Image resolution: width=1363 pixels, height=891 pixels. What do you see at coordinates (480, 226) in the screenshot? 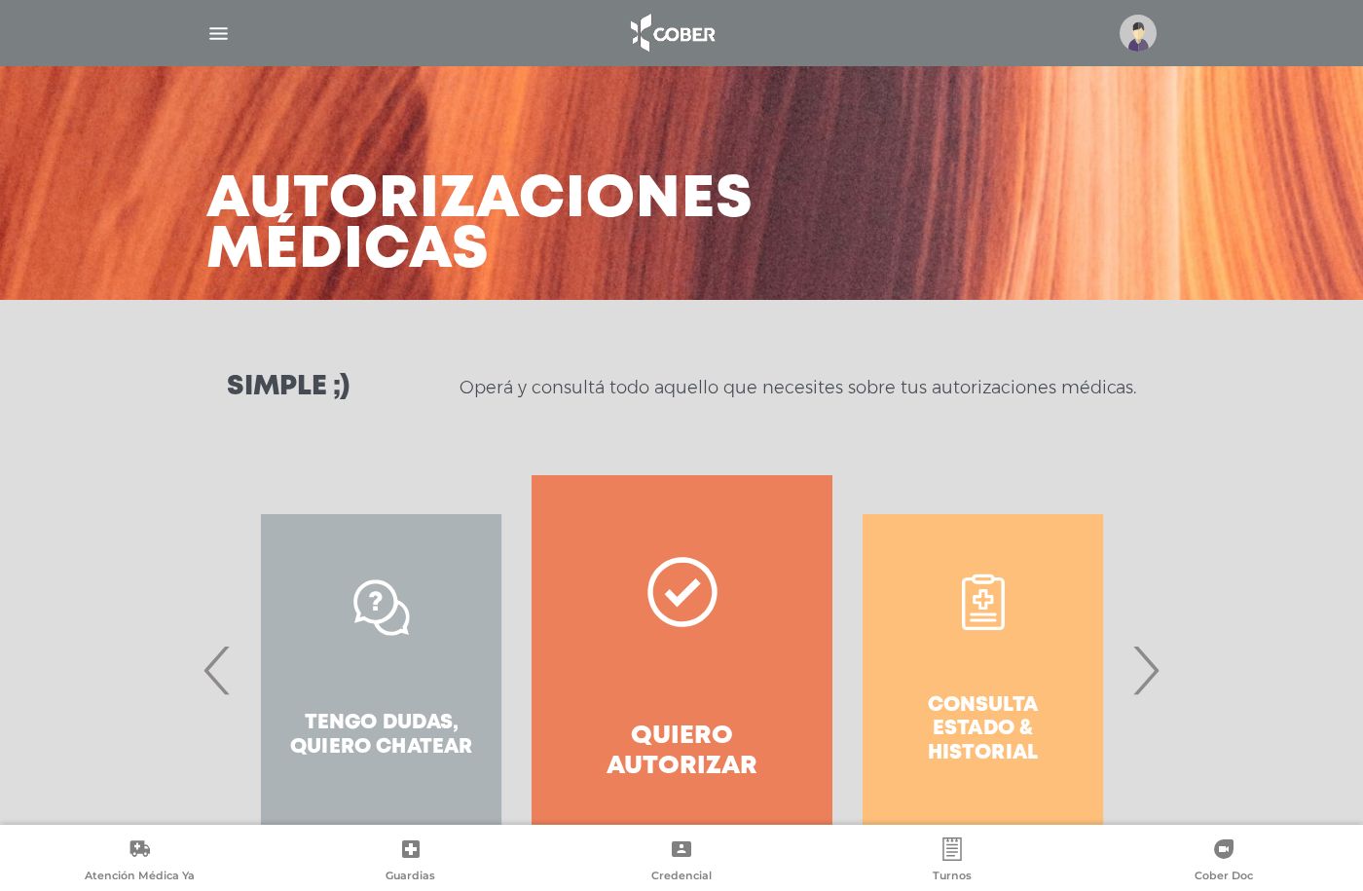
I see `h3: Autorizaciones médicas` at bounding box center [480, 226].